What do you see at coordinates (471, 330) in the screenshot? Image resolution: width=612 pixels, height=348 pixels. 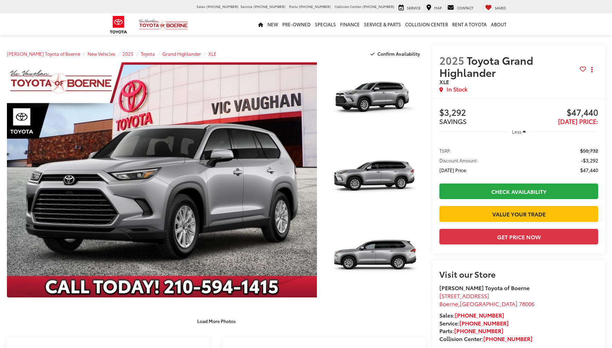 I see `strong: Parts:` at bounding box center [471, 330].